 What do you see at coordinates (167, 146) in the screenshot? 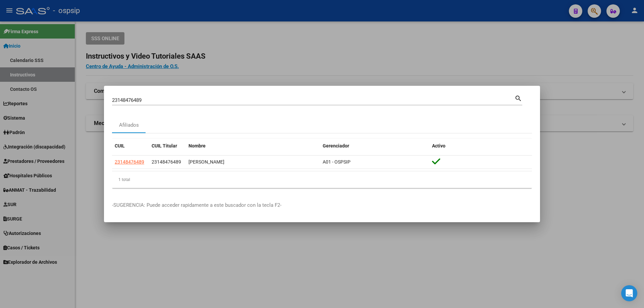
I see `datatable-header-cell: CUIL Titular` at bounding box center [167, 146].